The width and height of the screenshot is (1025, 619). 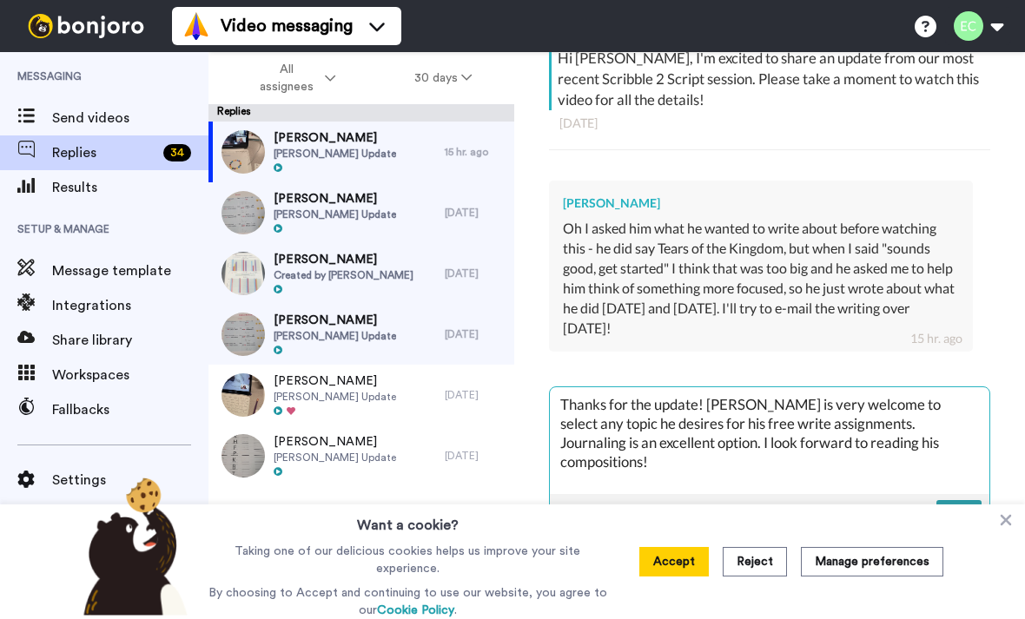 I want to click on a: Cookie Policy, so click(x=415, y=610).